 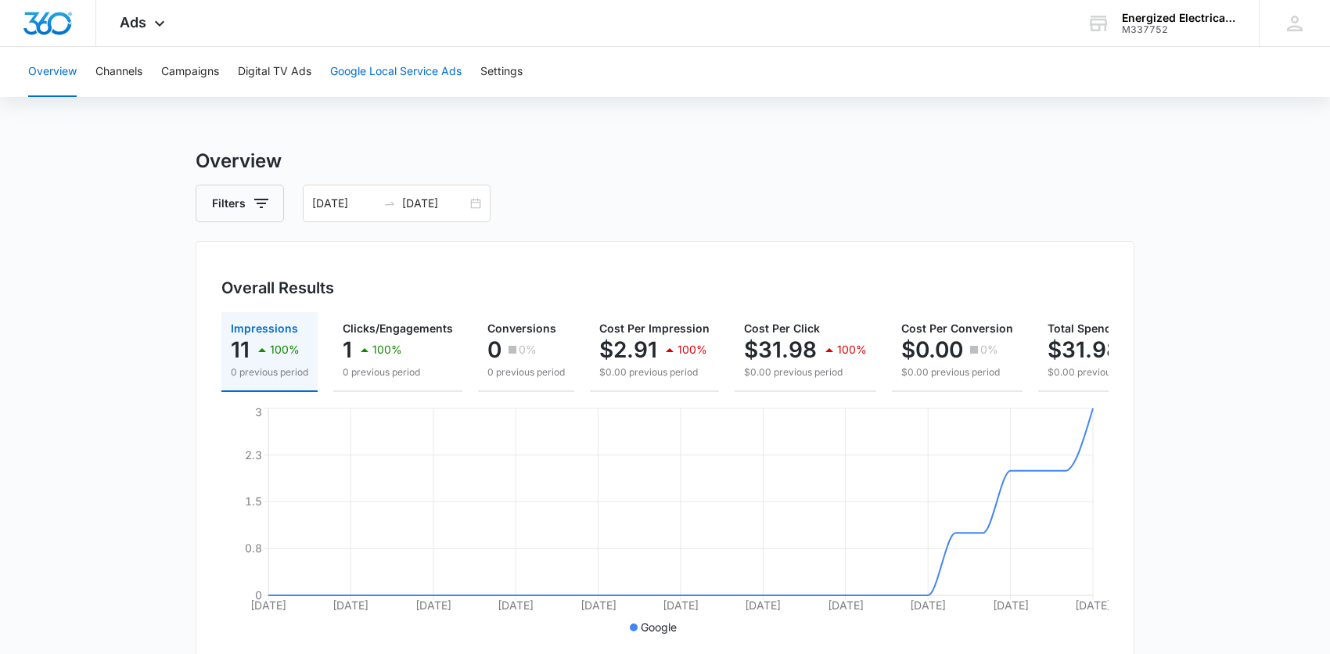 I want to click on span: swap-right, so click(x=390, y=203).